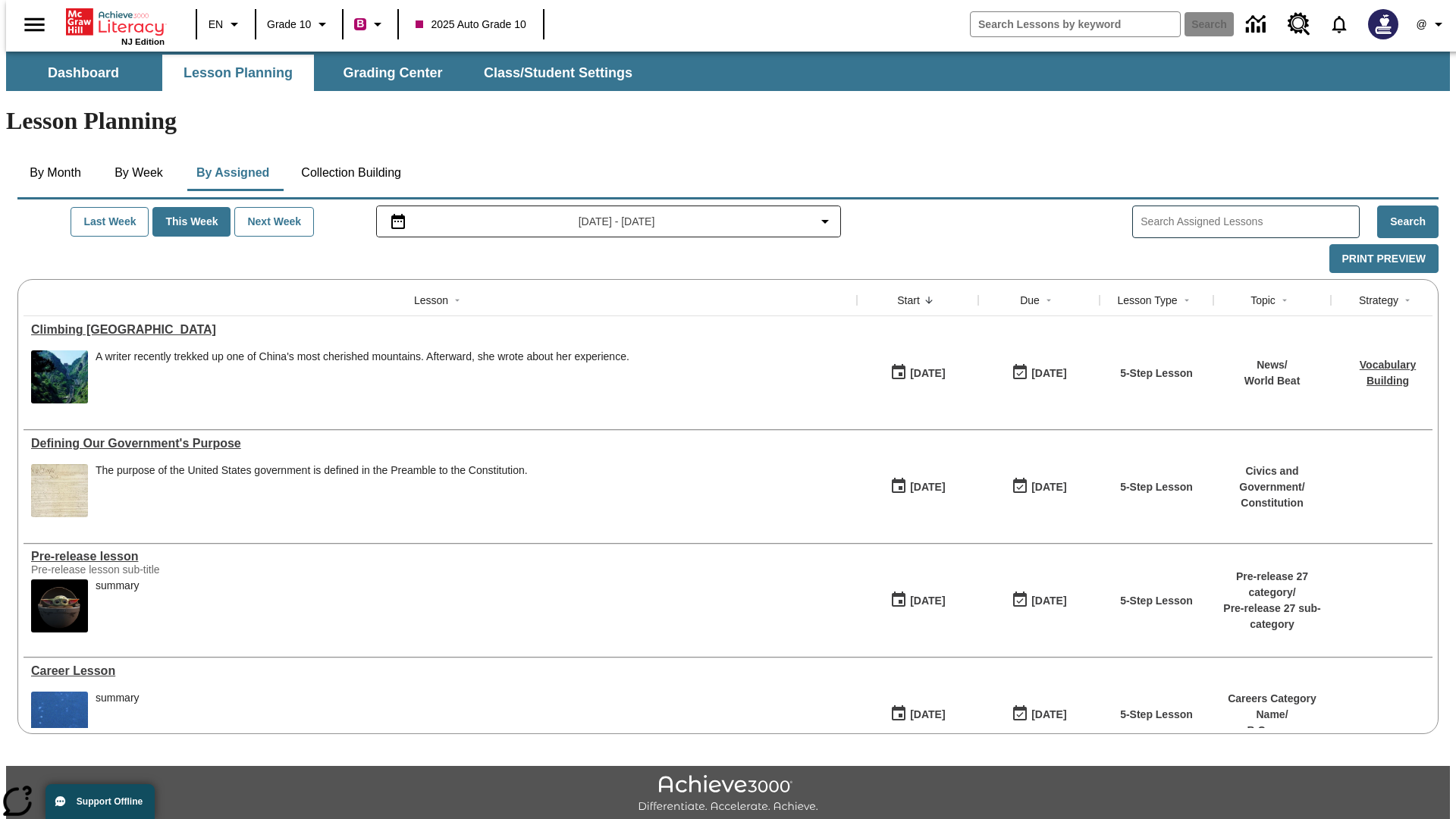 This screenshot has height=819, width=1456. What do you see at coordinates (311, 491) in the screenshot?
I see `span: The purpose of the United States government is defined in the Preamble to the Constitution.` at bounding box center [311, 491].